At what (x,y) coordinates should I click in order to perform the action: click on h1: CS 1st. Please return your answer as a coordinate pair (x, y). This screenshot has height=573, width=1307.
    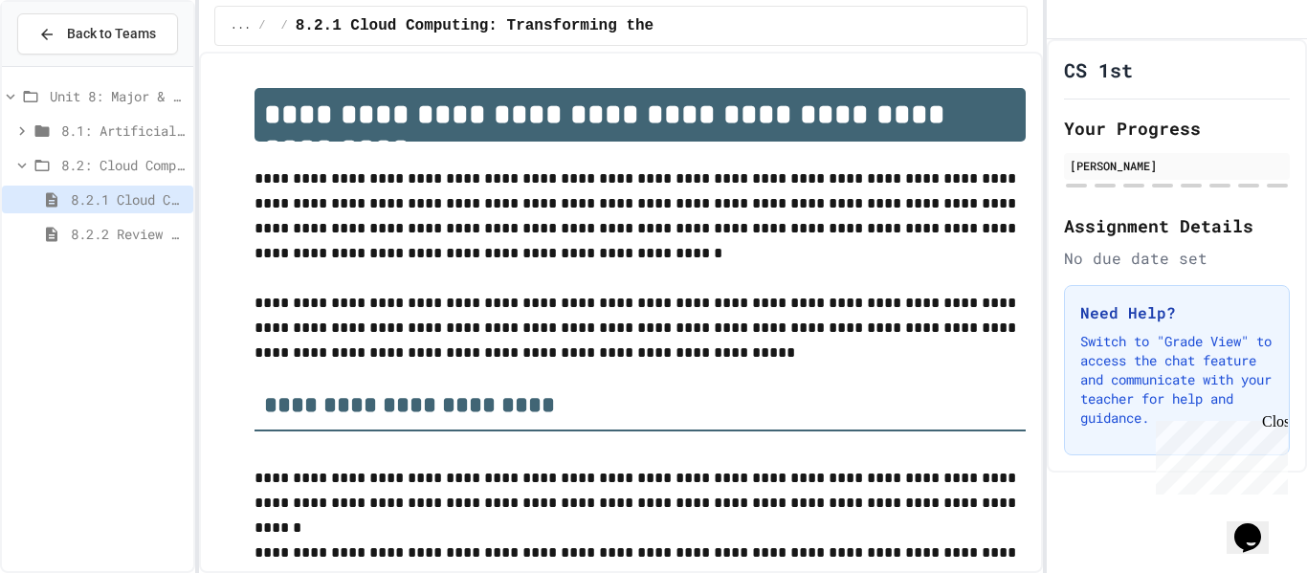
    Looking at the image, I should click on (1098, 70).